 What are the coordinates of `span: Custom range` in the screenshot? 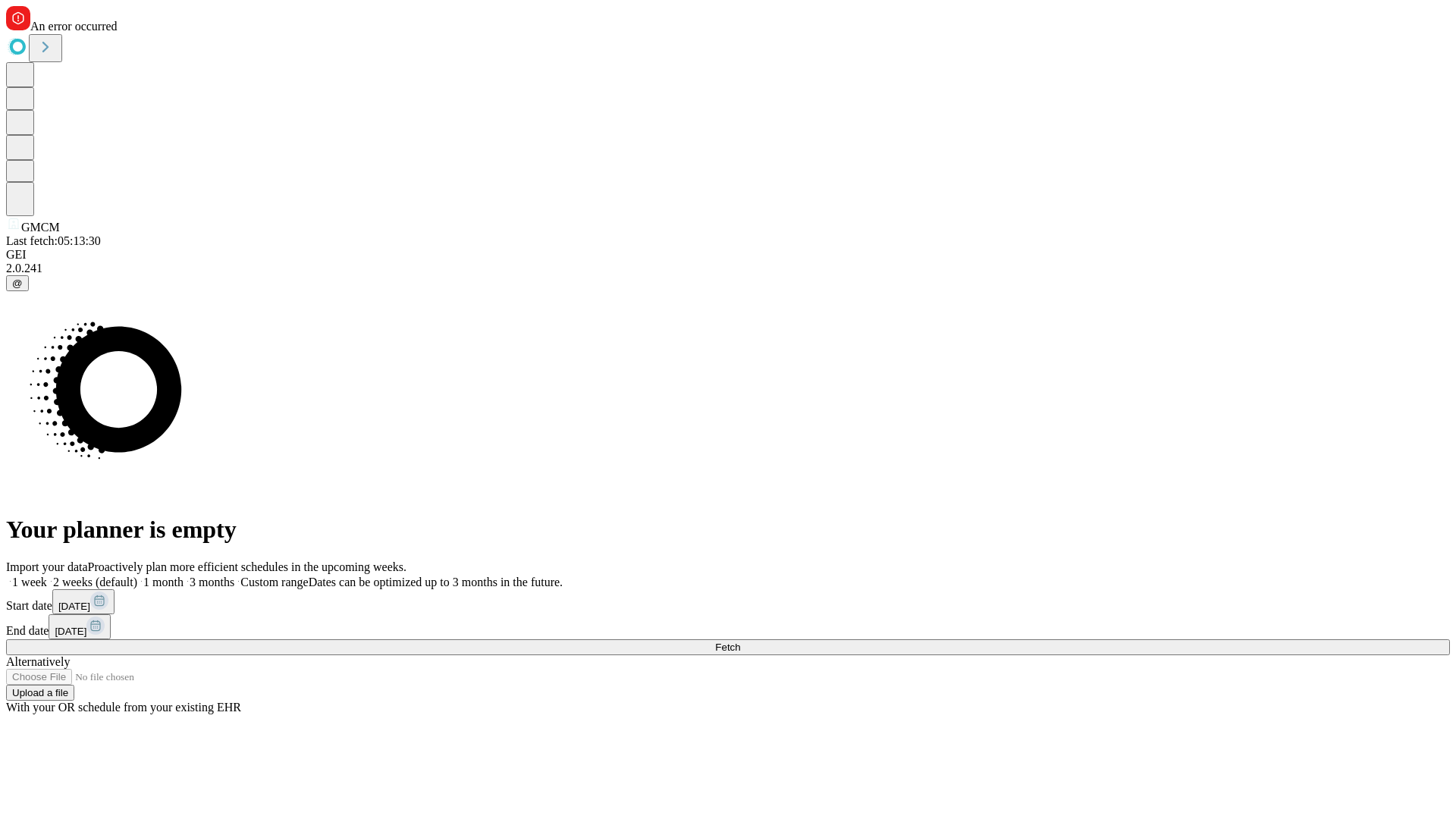 It's located at (273, 582).